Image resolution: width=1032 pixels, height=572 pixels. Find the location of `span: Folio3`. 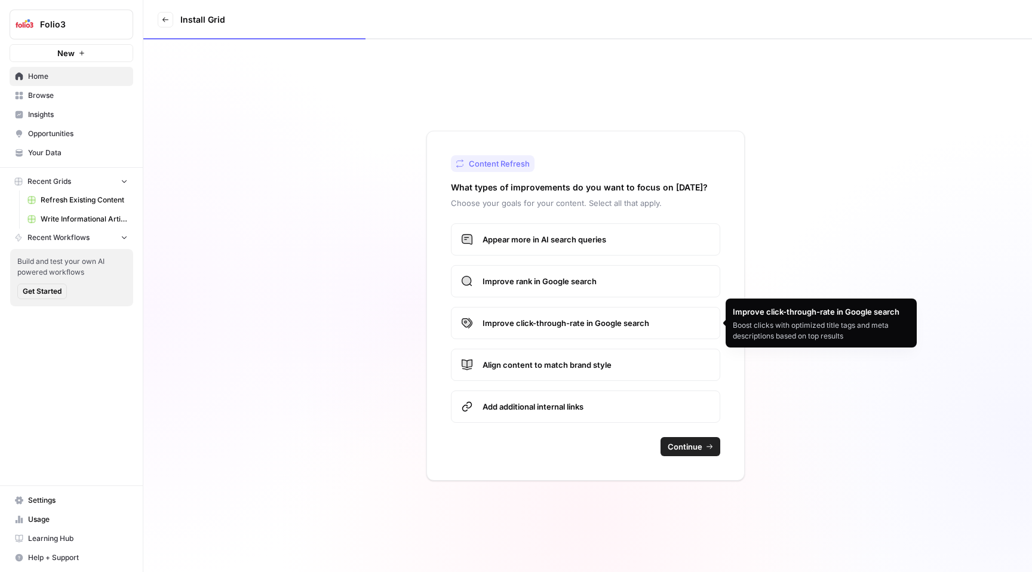

span: Folio3 is located at coordinates (76, 24).